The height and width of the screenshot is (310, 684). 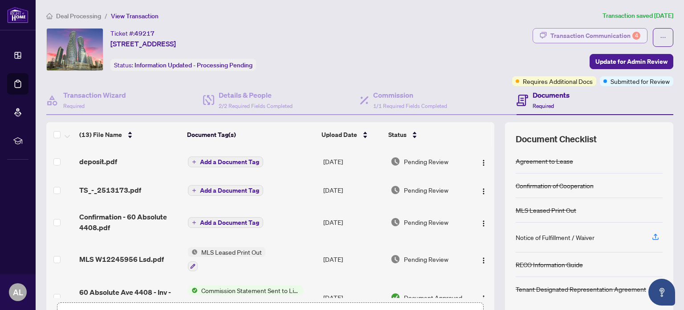 What do you see at coordinates (227, 259) in the screenshot?
I see `button: Status IconMLS Leased Print Out` at bounding box center [227, 259].